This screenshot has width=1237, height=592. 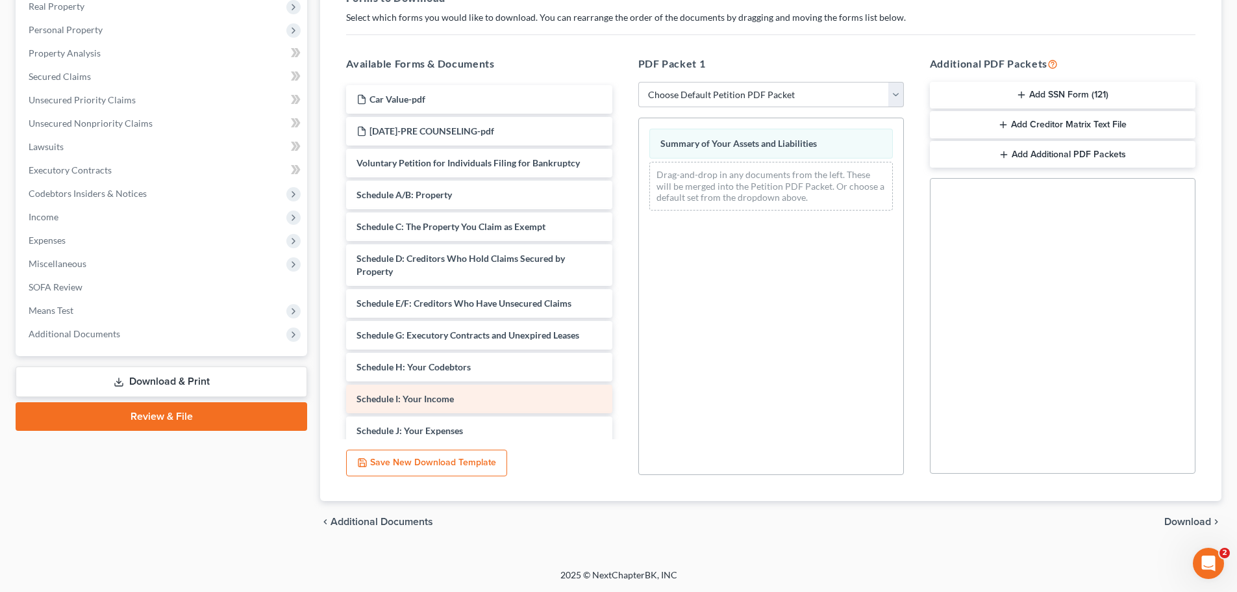 What do you see at coordinates (161, 416) in the screenshot?
I see `a: Review & File` at bounding box center [161, 416].